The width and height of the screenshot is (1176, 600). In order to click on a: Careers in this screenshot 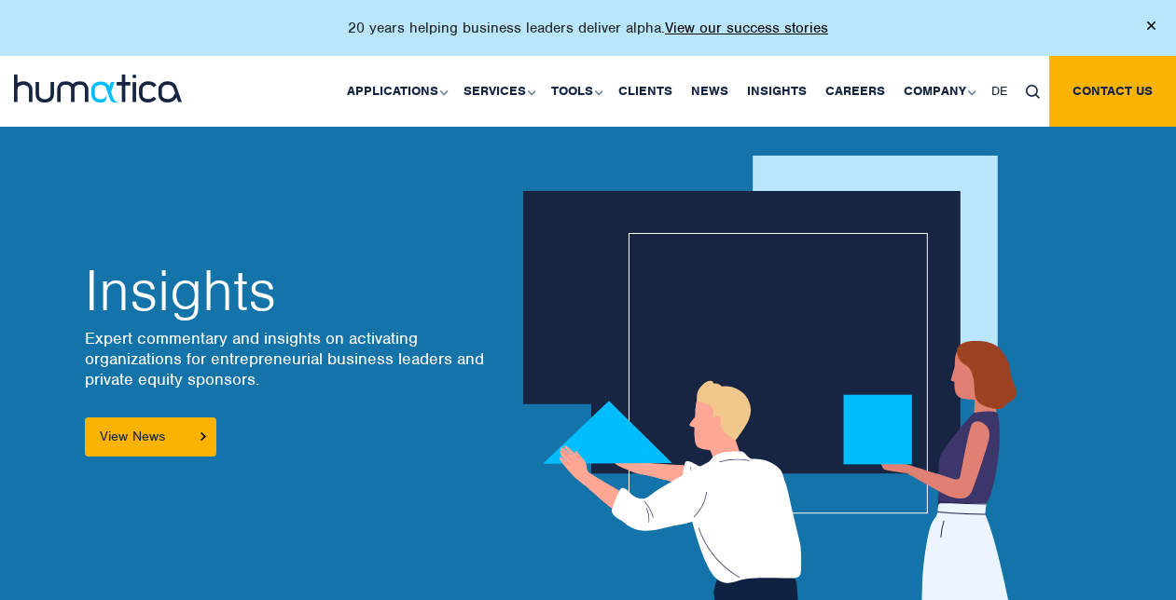, I will do `click(855, 91)`.